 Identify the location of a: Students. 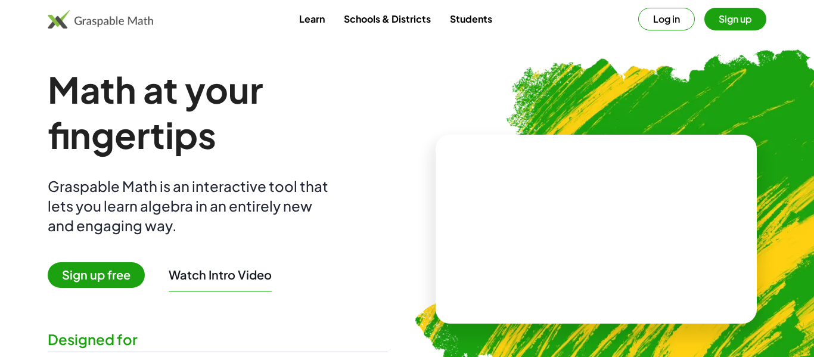
(471, 18).